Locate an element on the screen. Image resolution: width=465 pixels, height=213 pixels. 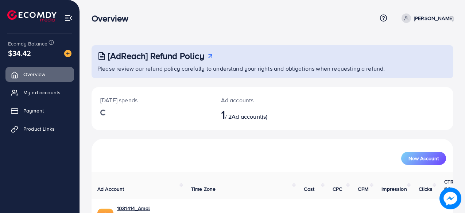
span: Ecomdy Balance is located at coordinates (28, 44).